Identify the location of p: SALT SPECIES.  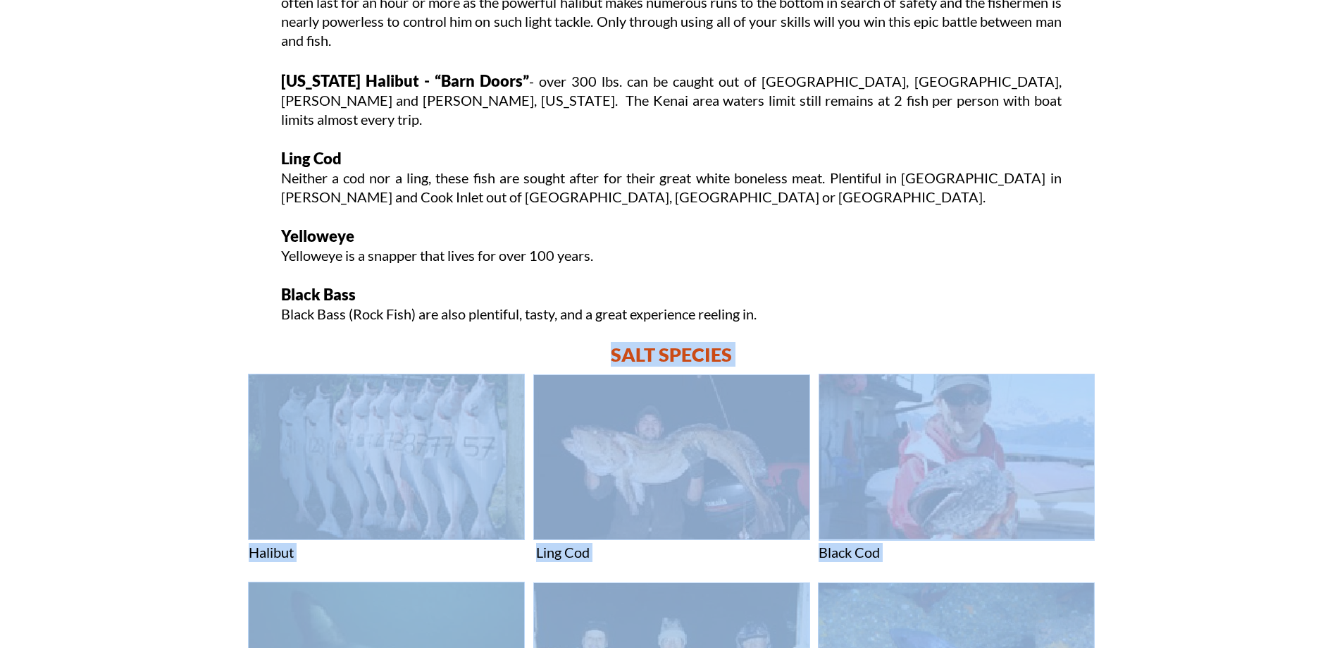
(672, 354).